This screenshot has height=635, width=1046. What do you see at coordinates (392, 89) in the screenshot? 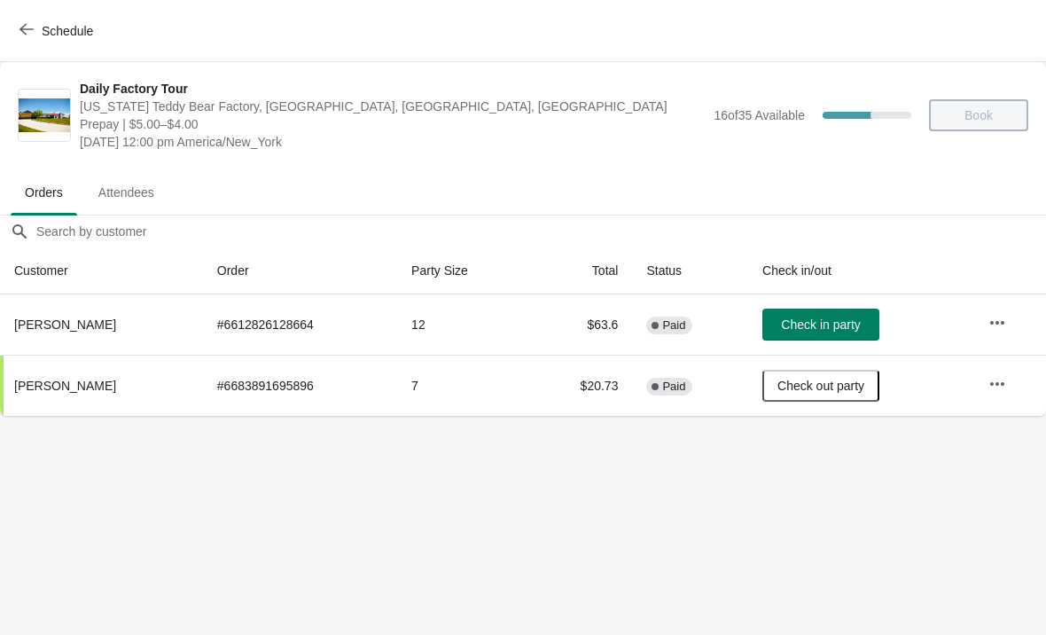
I see `span: Daily Factory Tour` at bounding box center [392, 89].